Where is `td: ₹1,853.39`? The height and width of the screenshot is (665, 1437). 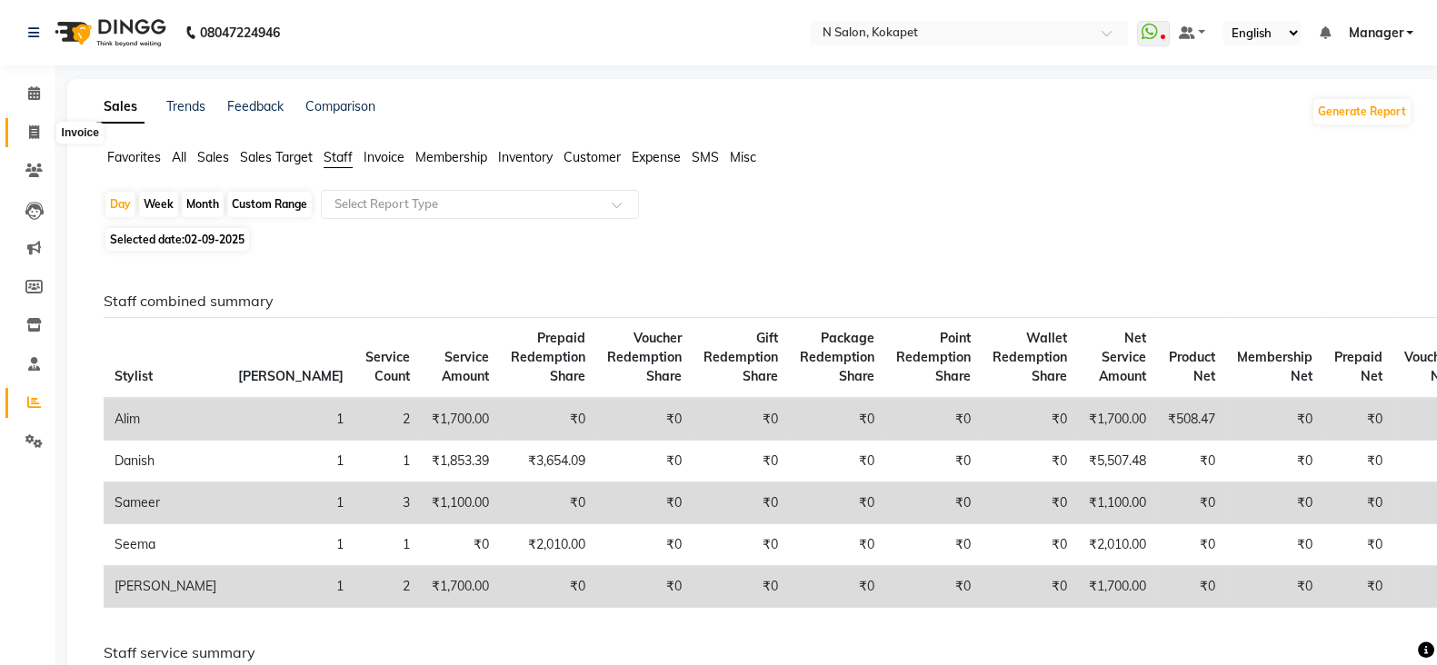 td: ₹1,853.39 is located at coordinates (460, 462).